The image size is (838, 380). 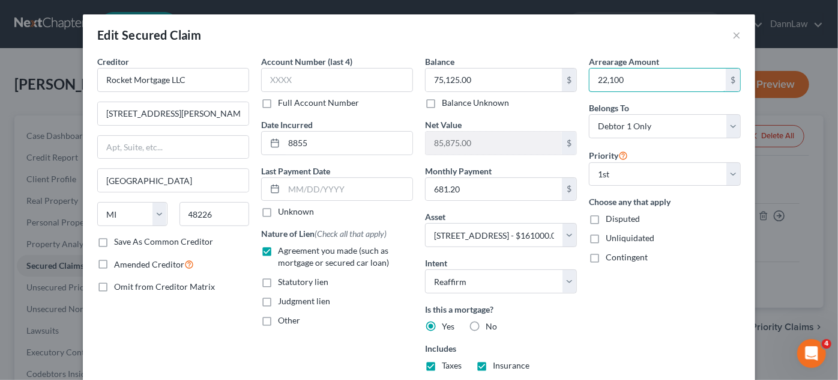 What do you see at coordinates (624, 61) in the screenshot?
I see `label: Arrearage Amount` at bounding box center [624, 61].